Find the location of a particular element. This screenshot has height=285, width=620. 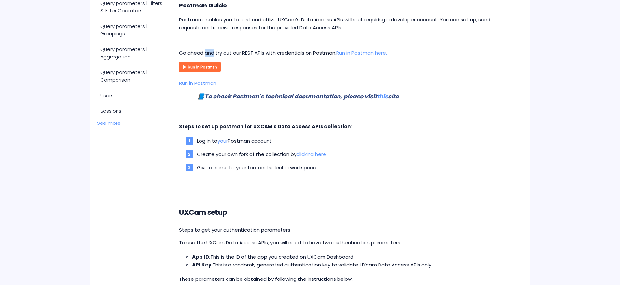

span: Get help is located at coordinates (26, 7).